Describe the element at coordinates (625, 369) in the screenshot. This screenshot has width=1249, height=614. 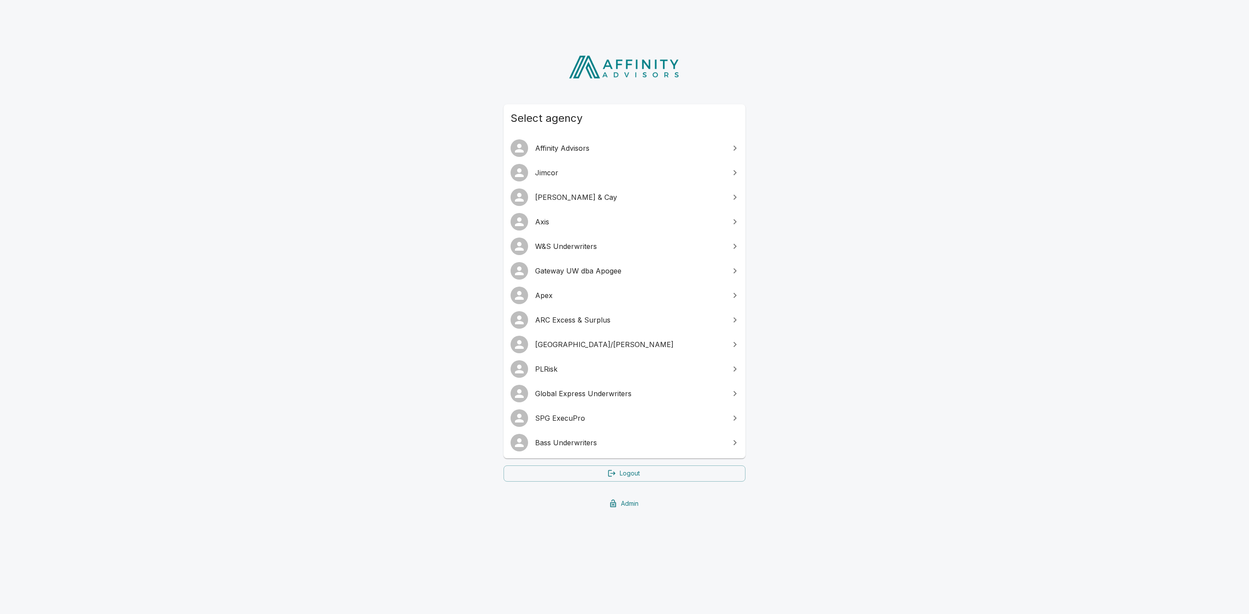
I see `a: PLRisk` at that location.